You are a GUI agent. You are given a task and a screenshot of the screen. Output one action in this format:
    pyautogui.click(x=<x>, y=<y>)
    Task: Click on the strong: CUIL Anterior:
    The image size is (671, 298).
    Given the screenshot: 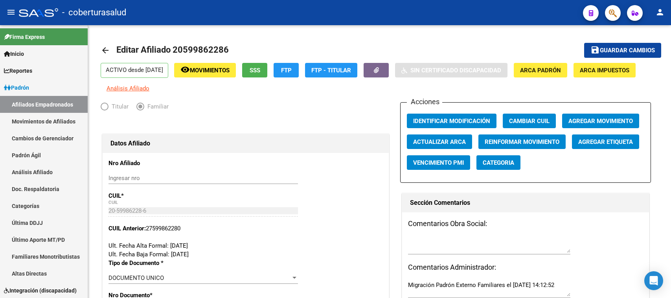 What is the action you would take?
    pyautogui.click(x=127, y=229)
    